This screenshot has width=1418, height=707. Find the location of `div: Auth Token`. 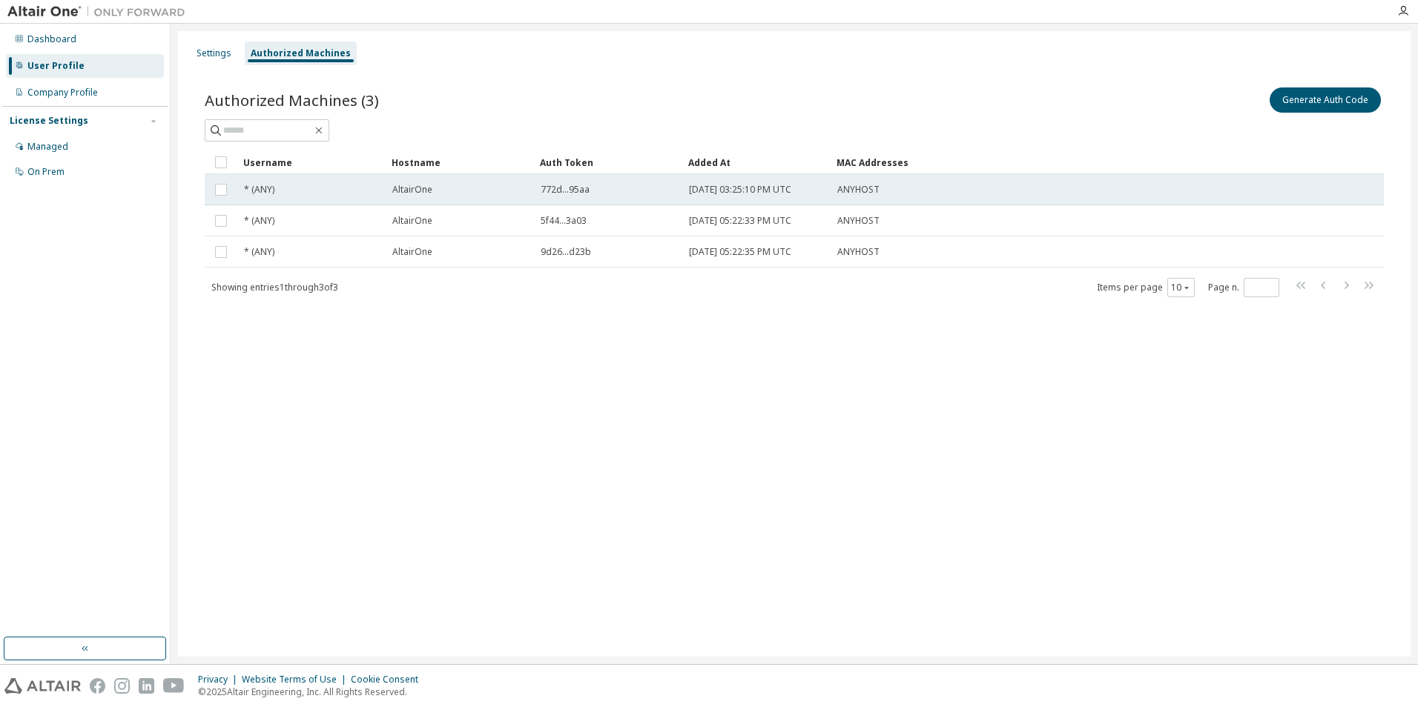

div: Auth Token is located at coordinates (608, 162).